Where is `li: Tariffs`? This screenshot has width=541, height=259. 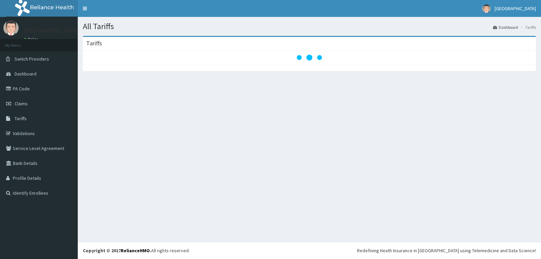 li: Tariffs is located at coordinates (527, 27).